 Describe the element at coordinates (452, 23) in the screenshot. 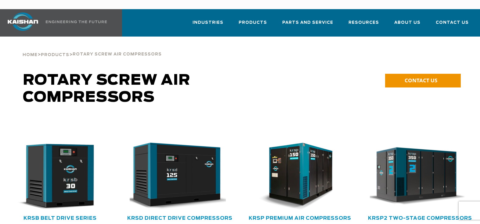

I see `span: Contact Us` at that location.